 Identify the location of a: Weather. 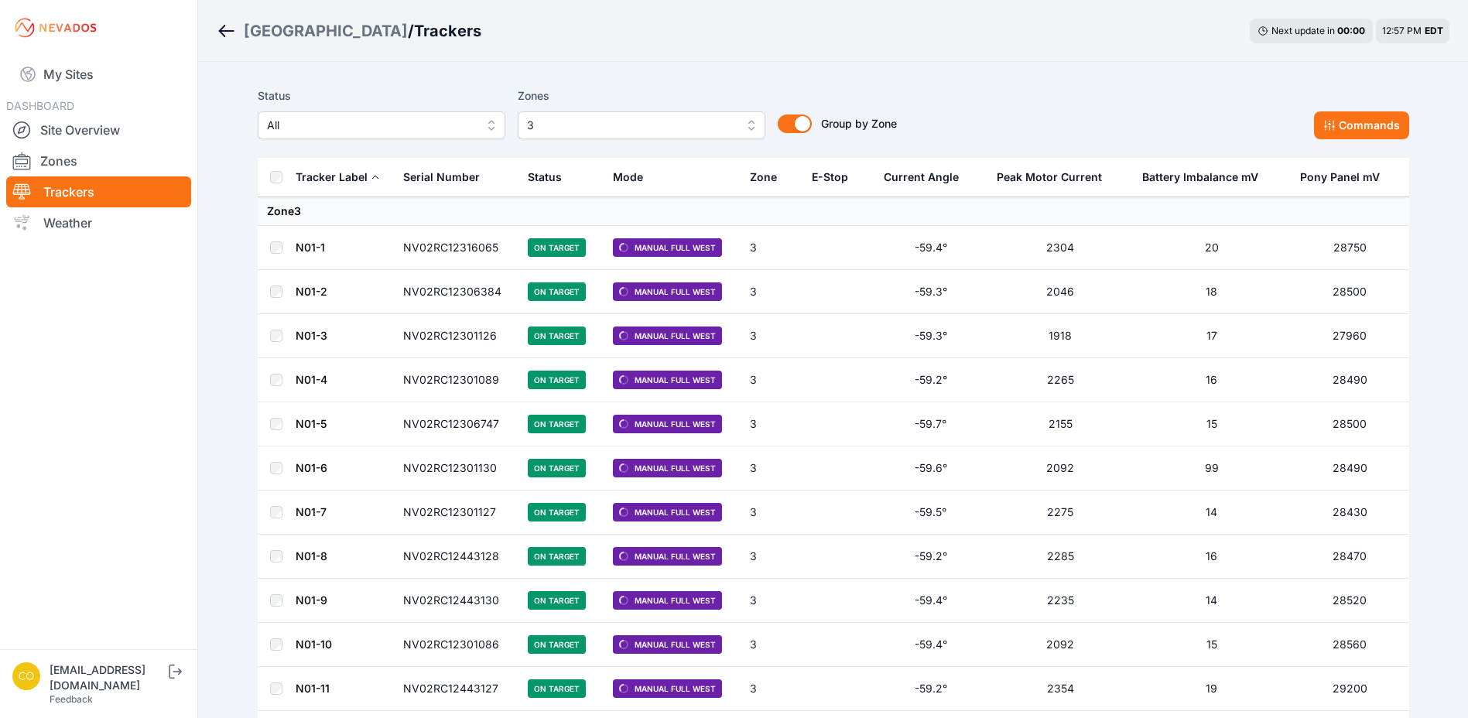
(98, 223).